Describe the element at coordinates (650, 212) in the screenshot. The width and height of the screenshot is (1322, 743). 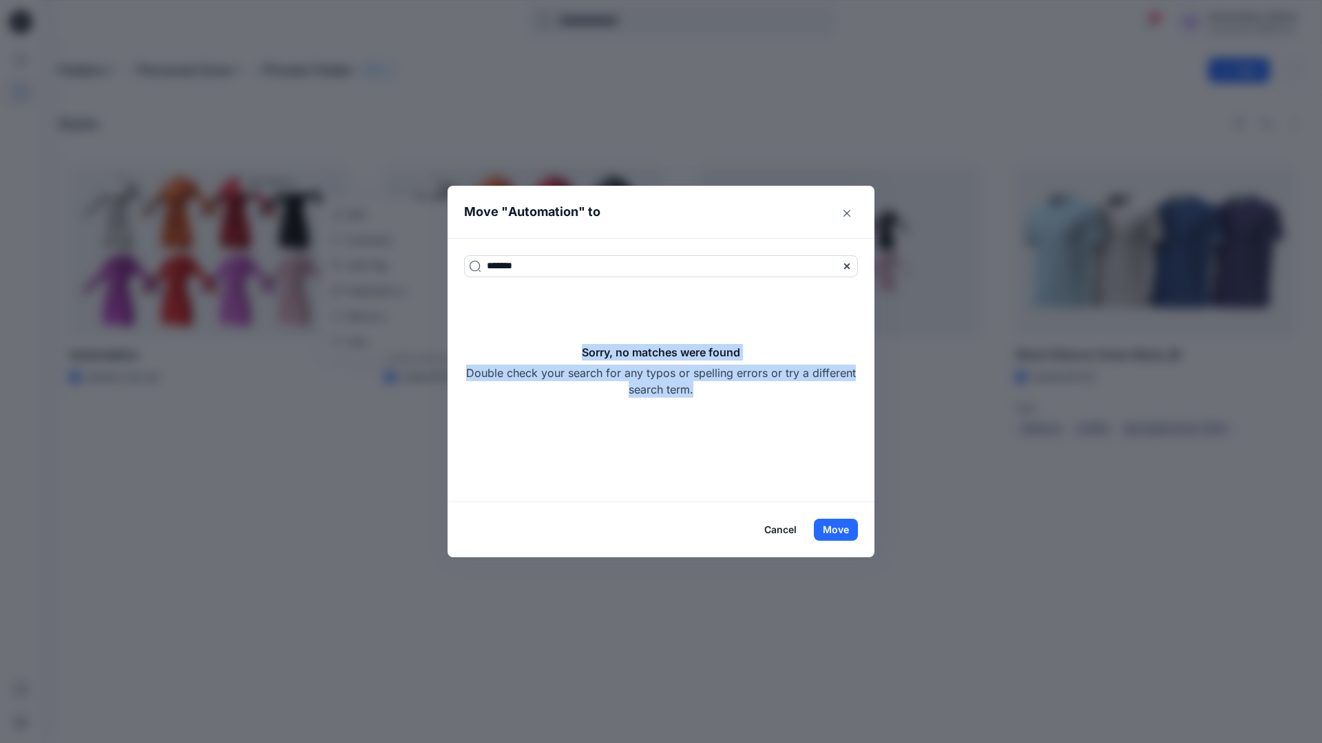
I see `header: Move " " to` at that location.